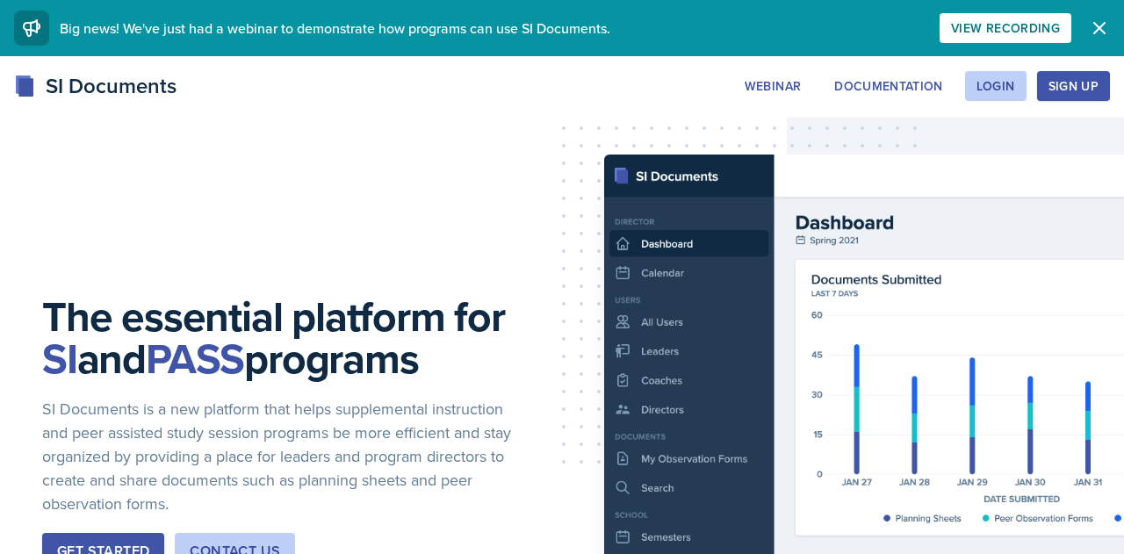  What do you see at coordinates (95, 86) in the screenshot?
I see `div: SI Documents` at bounding box center [95, 86].